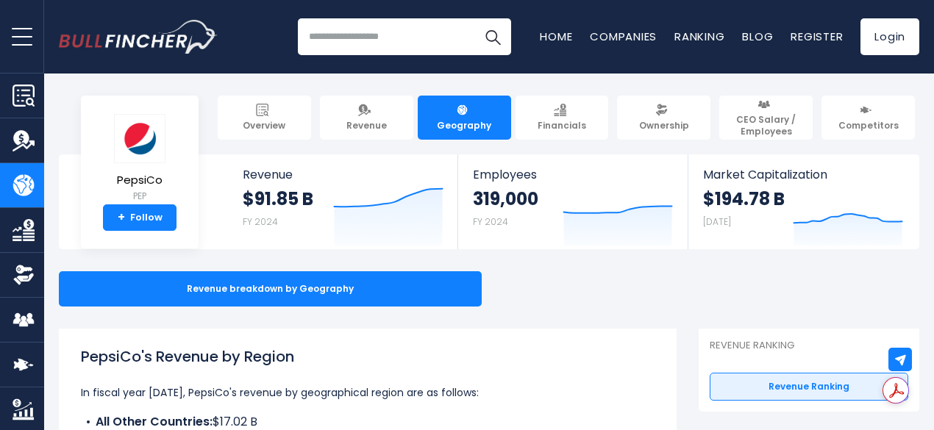  I want to click on a: Employees 319,000 FY 2024, so click(572, 201).